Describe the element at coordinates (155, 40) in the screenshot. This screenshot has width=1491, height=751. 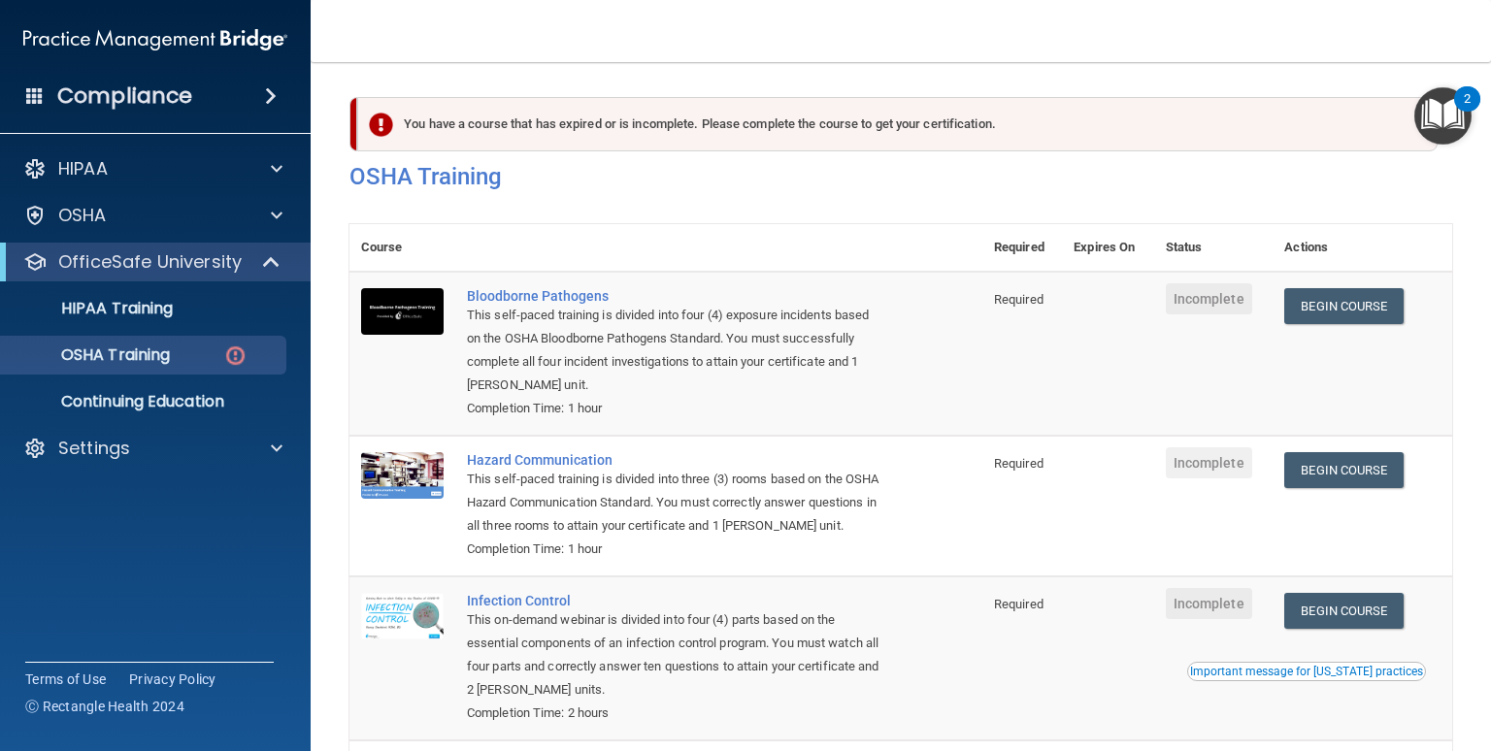
I see `img: PMB logo` at that location.